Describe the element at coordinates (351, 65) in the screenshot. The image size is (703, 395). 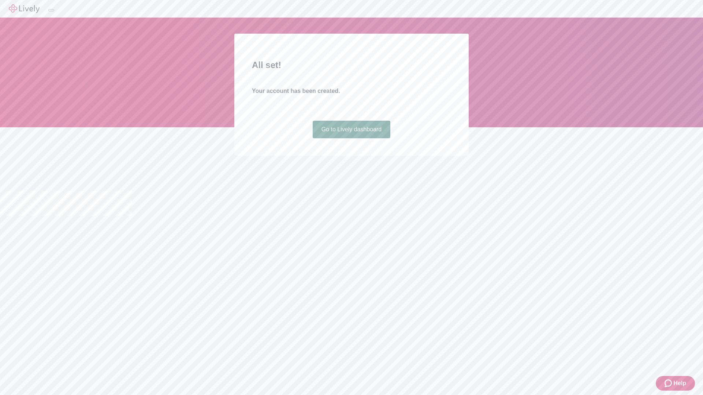
I see `h2: All set!` at that location.